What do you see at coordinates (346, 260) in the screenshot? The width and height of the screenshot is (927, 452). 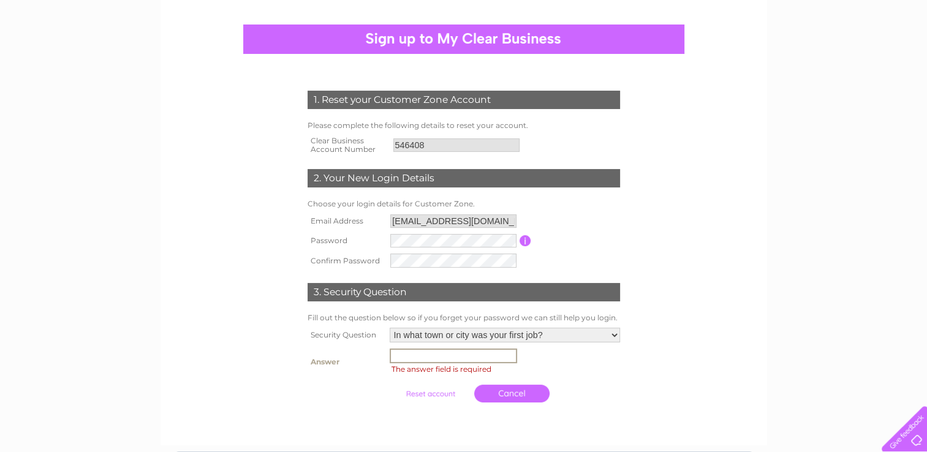 I see `th: Confirm Password` at bounding box center [346, 260].